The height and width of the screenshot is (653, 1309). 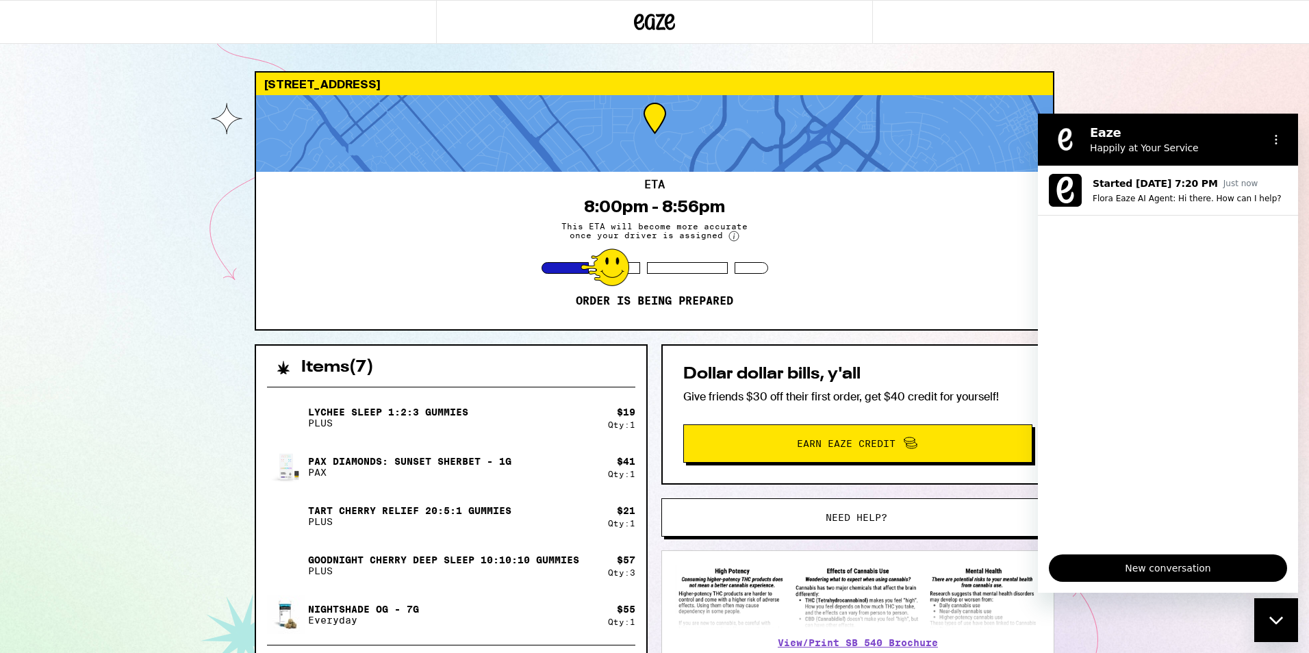 What do you see at coordinates (858, 396) in the screenshot?
I see `p: Give friends $30 off their first order, get $40 credit for yourself!` at bounding box center [858, 396].